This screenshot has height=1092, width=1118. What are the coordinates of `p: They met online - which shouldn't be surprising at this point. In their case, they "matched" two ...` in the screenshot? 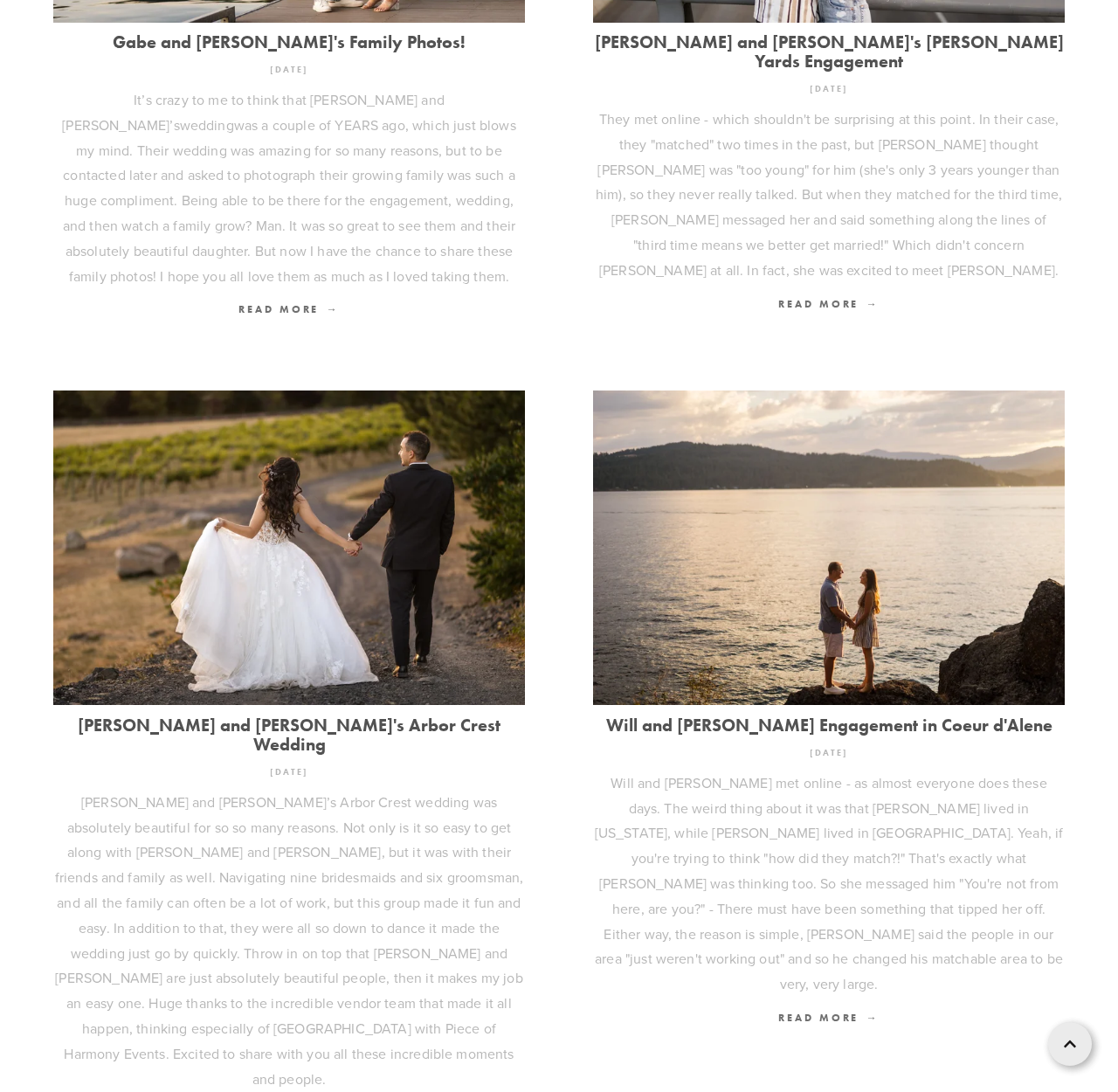 It's located at (829, 194).